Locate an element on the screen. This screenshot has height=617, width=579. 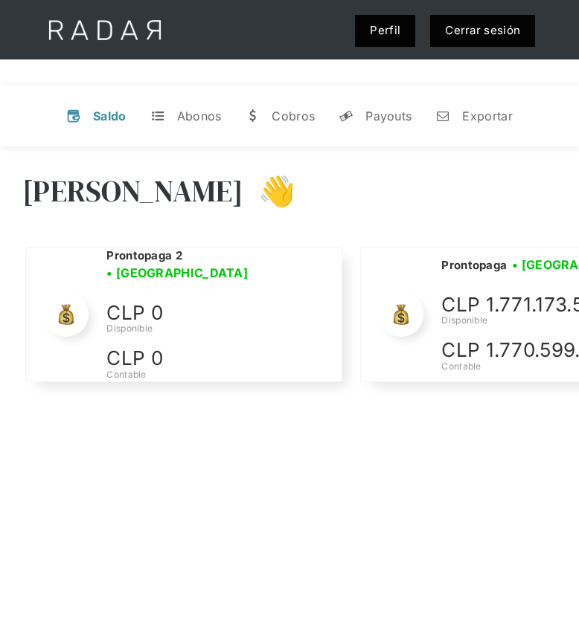
div: Exportar is located at coordinates (486, 116).